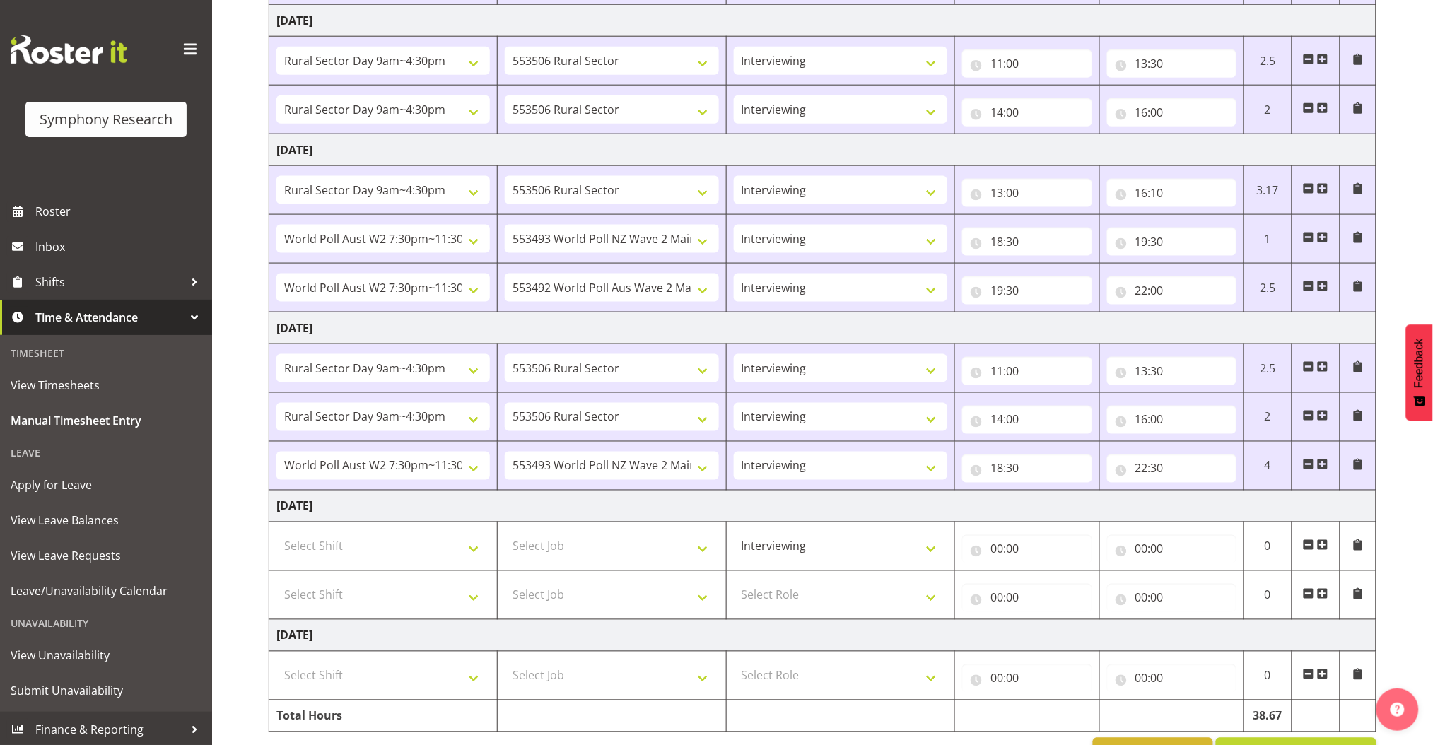 The height and width of the screenshot is (745, 1433). I want to click on a: View Unavailability, so click(106, 655).